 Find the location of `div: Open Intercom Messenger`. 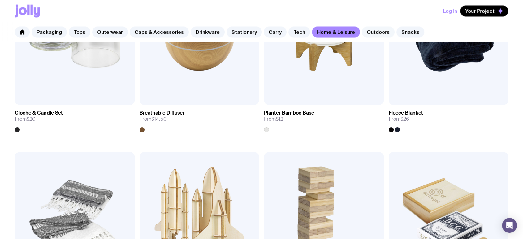

div: Open Intercom Messenger is located at coordinates (510, 225).